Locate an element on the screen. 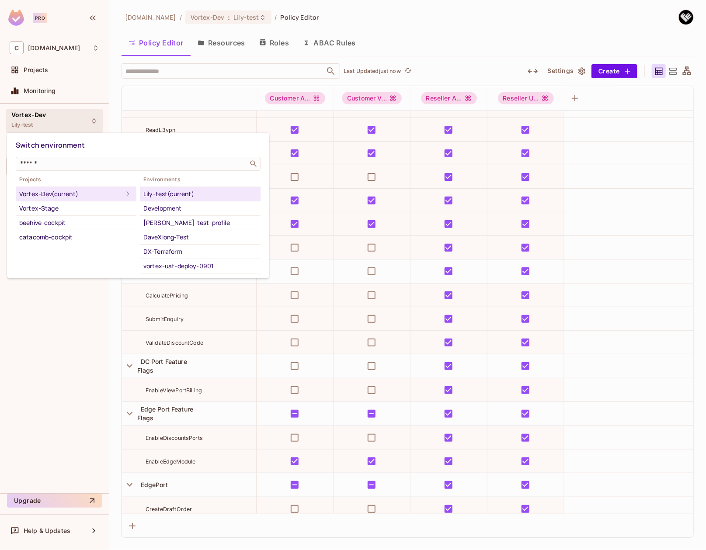  div: Vortex-Stage is located at coordinates (76, 209).